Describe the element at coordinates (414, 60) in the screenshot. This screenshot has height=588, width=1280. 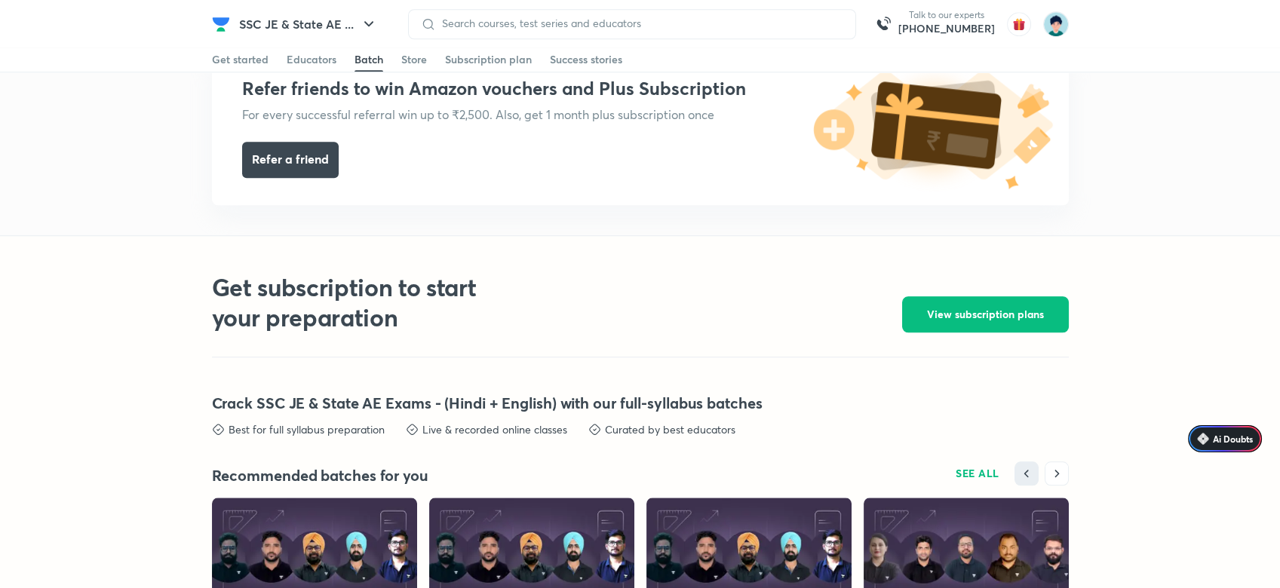
I see `a: Store` at that location.